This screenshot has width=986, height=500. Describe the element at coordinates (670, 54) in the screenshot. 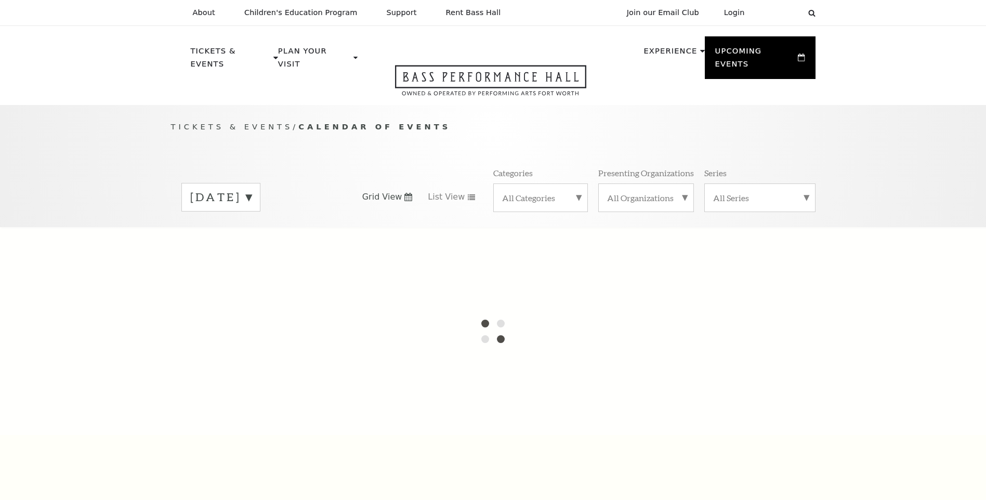

I see `p: Experience` at that location.